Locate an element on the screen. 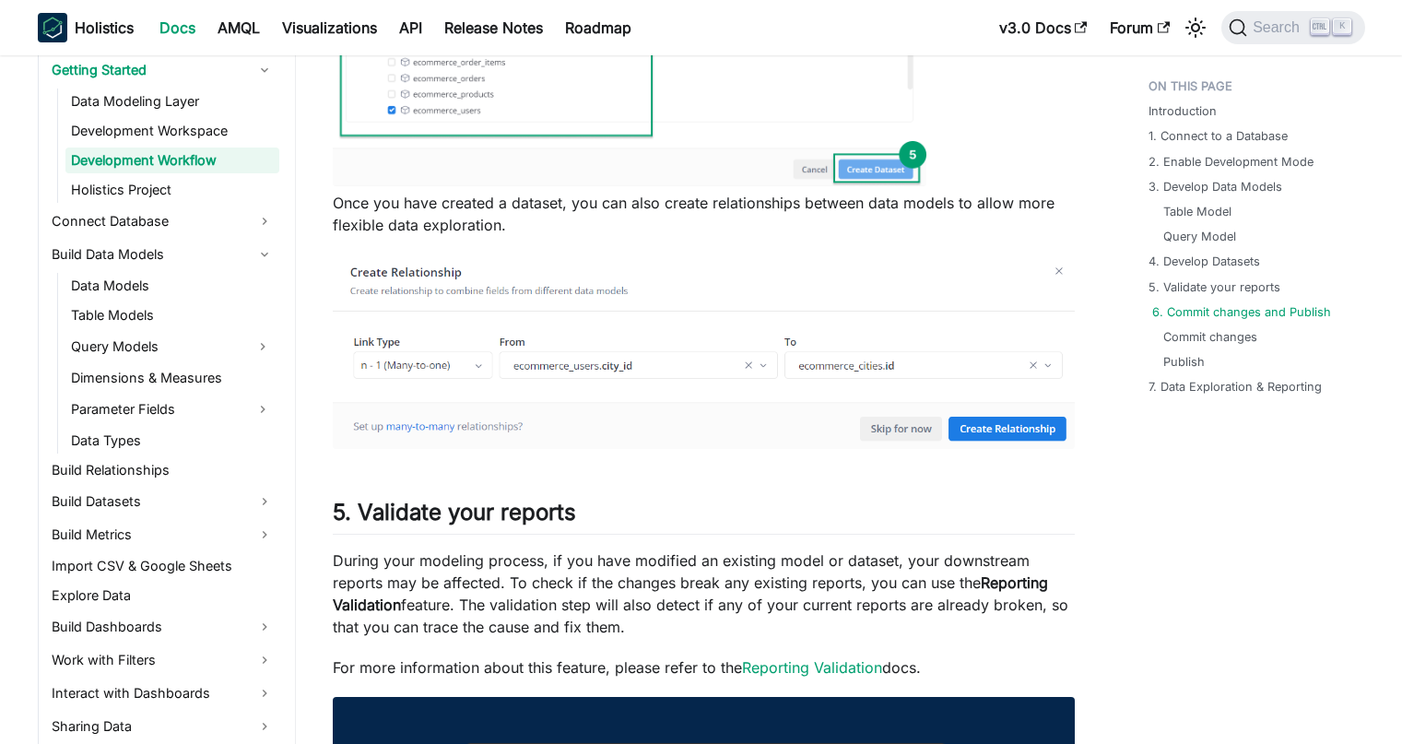 This screenshot has width=1402, height=744. kbd: K is located at coordinates (1342, 27).